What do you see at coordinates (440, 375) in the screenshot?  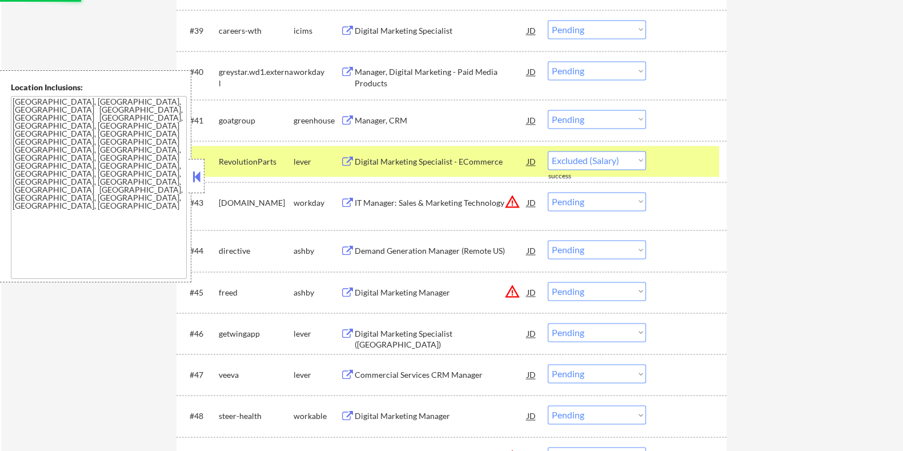 I see `div: Commercial Services CRM Manager` at bounding box center [440, 375].